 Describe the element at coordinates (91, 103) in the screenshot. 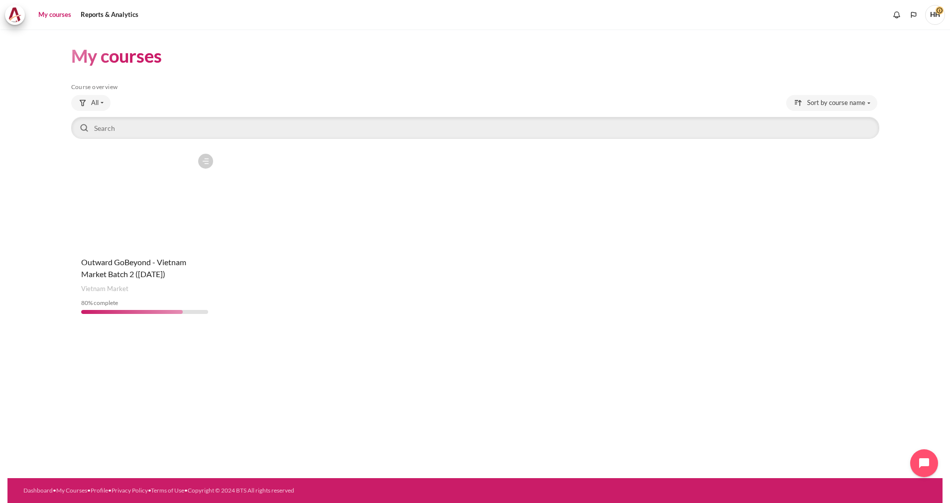

I see `button: Grouping drop-down menu` at that location.